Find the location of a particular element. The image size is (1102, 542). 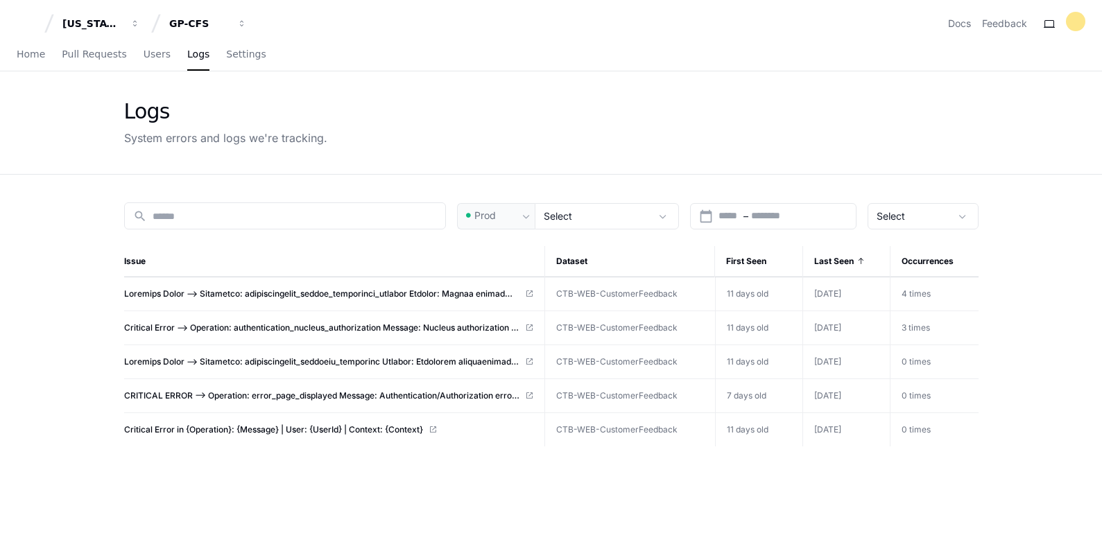

span: Settings is located at coordinates (245, 54).